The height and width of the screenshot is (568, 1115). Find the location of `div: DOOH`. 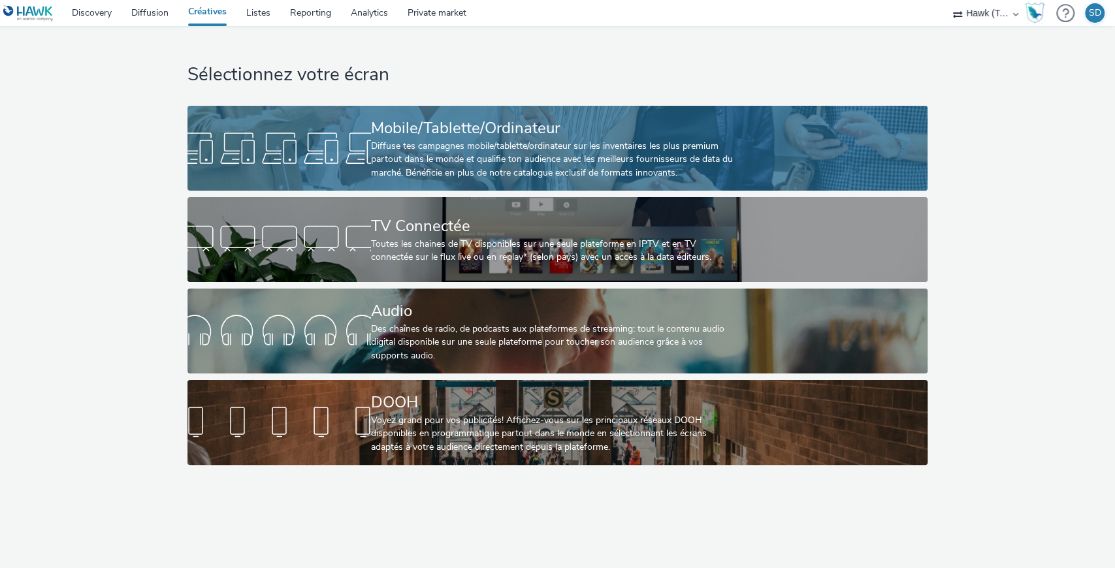

div: DOOH is located at coordinates (554, 402).